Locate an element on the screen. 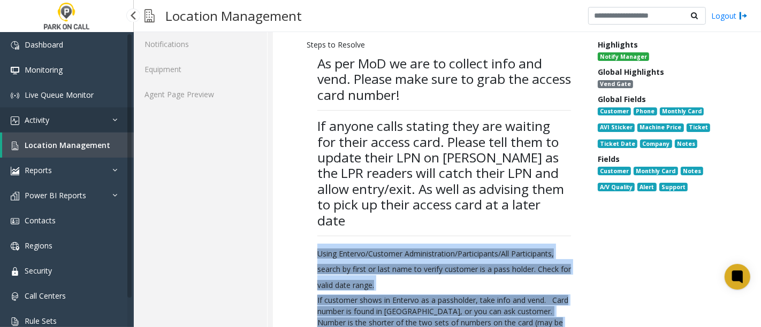 This screenshot has height=327, width=761. span: Contacts is located at coordinates (40, 220).